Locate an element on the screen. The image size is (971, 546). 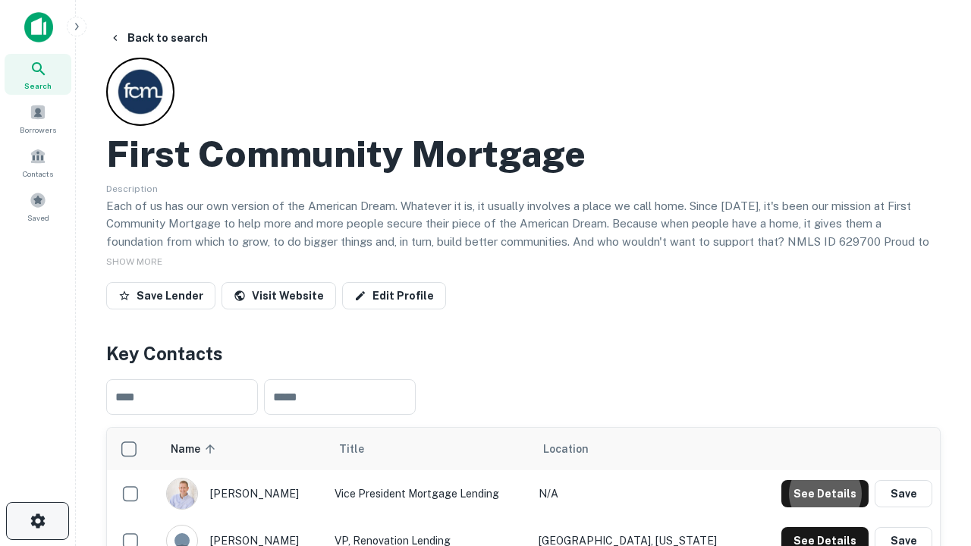
span: Location is located at coordinates (566, 449).